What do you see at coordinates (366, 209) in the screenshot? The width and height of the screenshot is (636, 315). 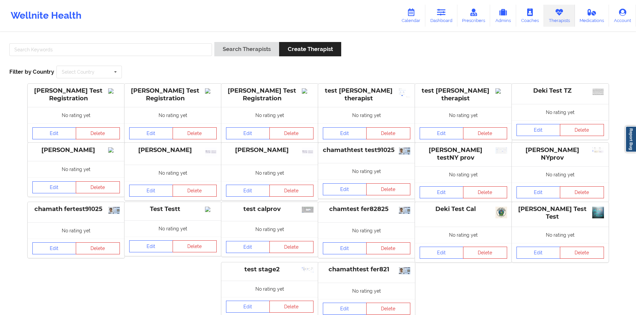 I see `div: chamtest fer82825` at bounding box center [366, 209].